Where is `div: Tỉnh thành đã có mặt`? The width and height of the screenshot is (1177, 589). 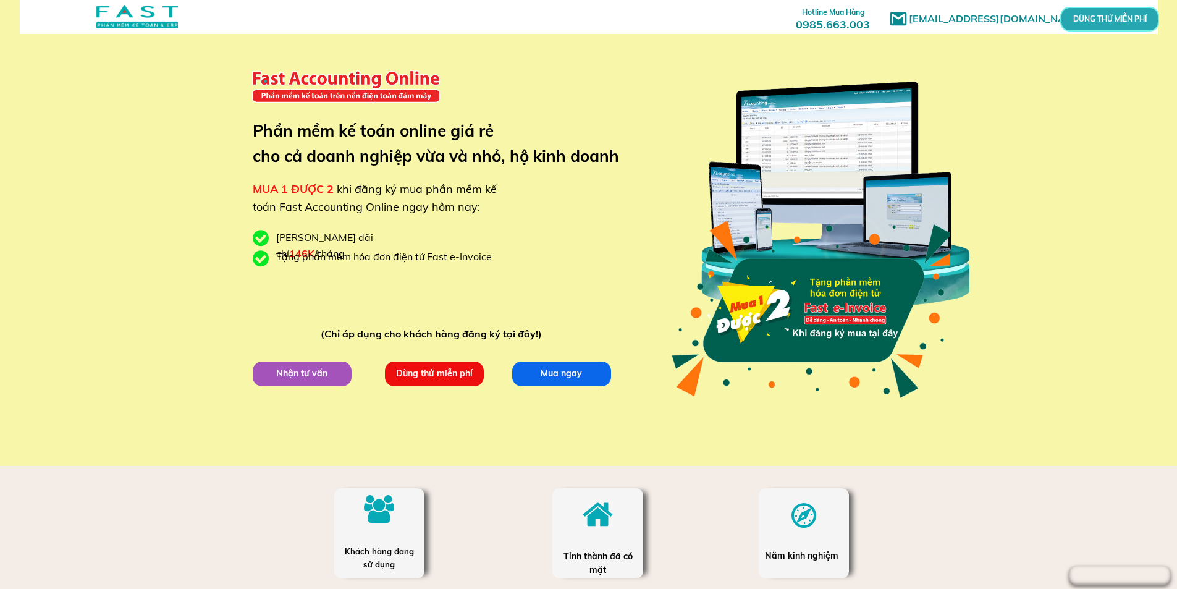
div: Tỉnh thành đã có mặt is located at coordinates (598, 563).